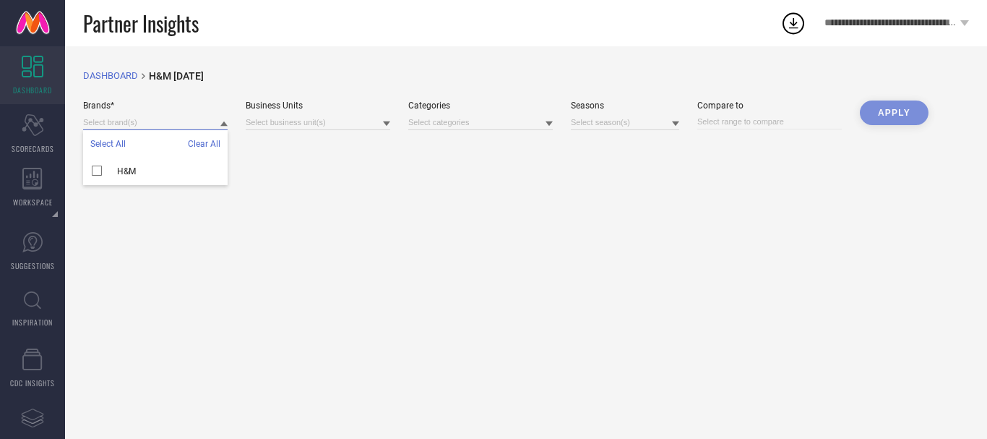 The width and height of the screenshot is (987, 439). Describe the element at coordinates (141, 23) in the screenshot. I see `span: Partner Insights` at that location.